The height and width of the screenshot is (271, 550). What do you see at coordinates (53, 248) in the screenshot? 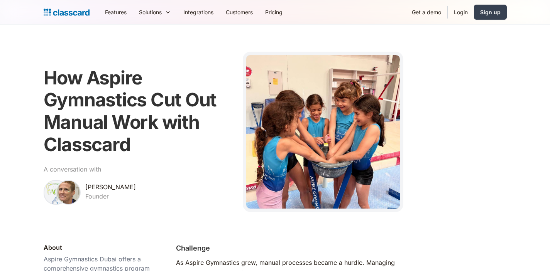
I see `div: About` at bounding box center [53, 248].